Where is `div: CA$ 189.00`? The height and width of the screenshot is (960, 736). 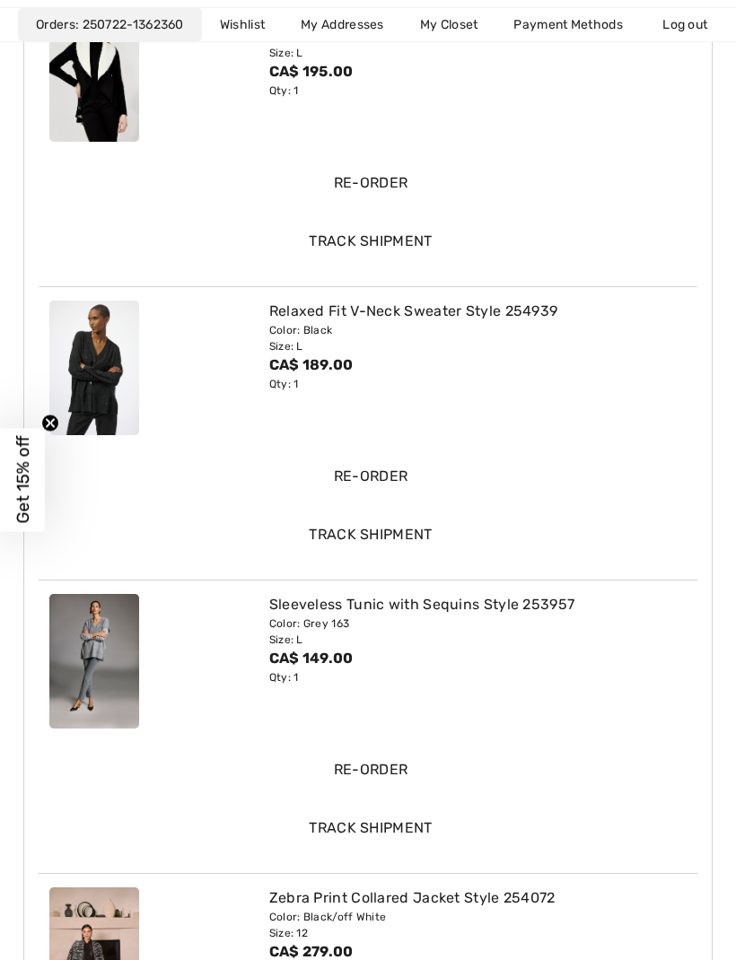
div: CA$ 189.00 is located at coordinates (477, 365).